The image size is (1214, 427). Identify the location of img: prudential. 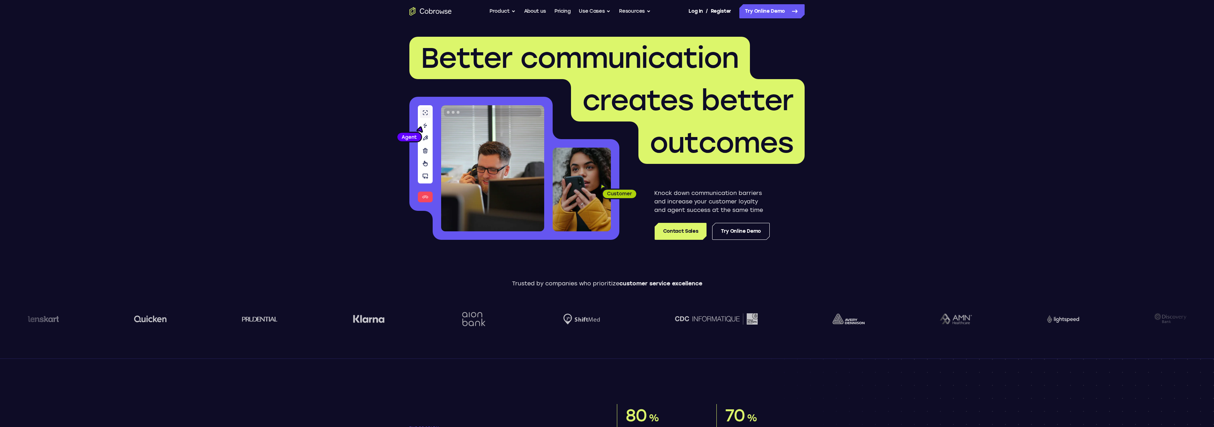
(260, 319).